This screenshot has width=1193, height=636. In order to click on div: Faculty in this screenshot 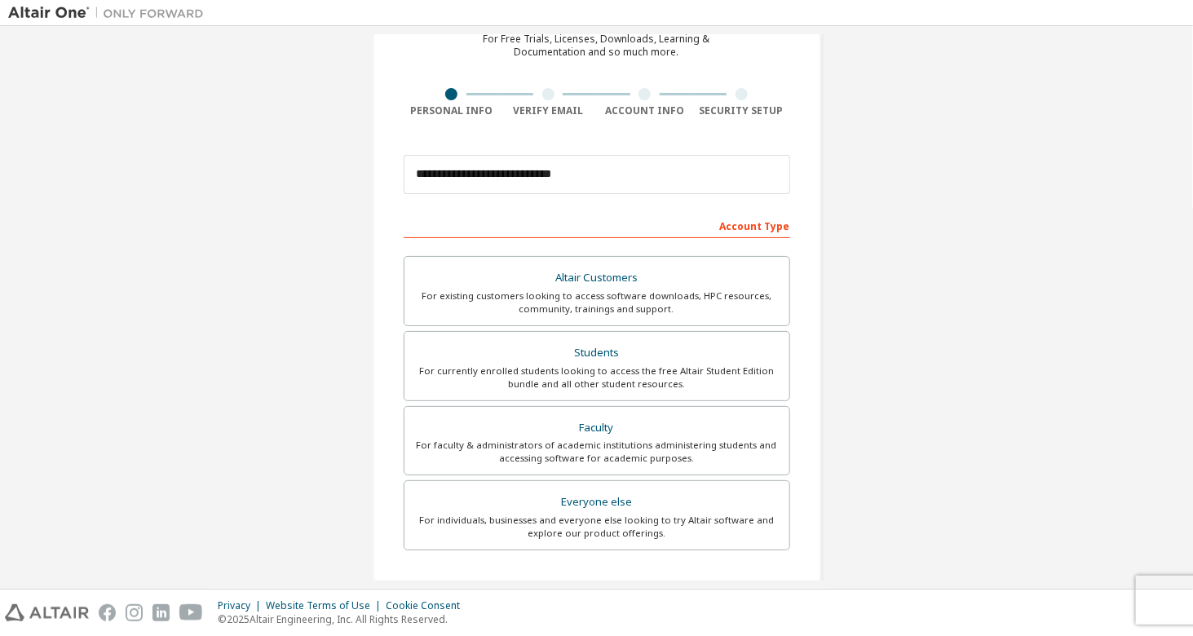, I will do `click(597, 428)`.